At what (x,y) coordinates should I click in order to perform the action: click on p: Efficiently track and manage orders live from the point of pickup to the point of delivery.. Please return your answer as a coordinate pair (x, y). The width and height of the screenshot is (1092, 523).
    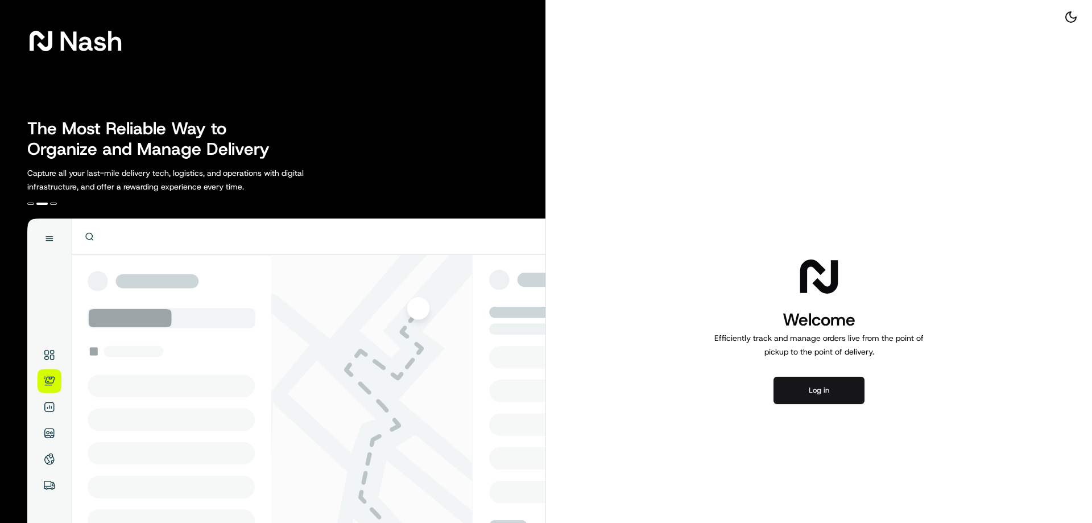
    Looking at the image, I should click on (819, 345).